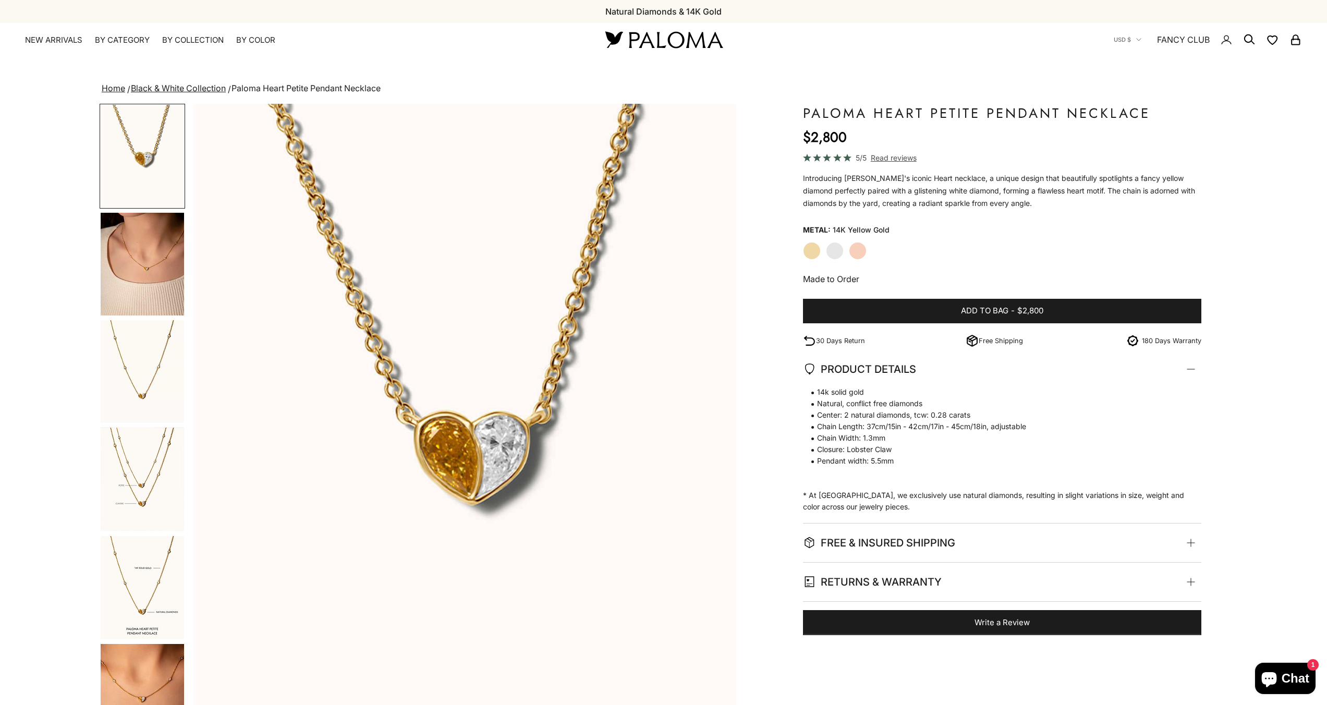  Describe the element at coordinates (142, 156) in the screenshot. I see `button: Go to item 1` at that location.